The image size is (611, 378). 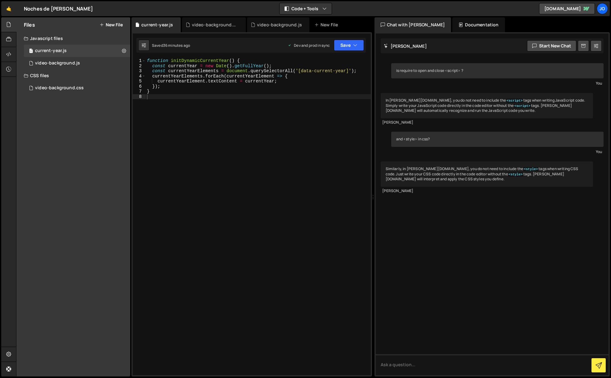 What do you see at coordinates (139, 61) in the screenshot?
I see `div: 1` at bounding box center [139, 61].